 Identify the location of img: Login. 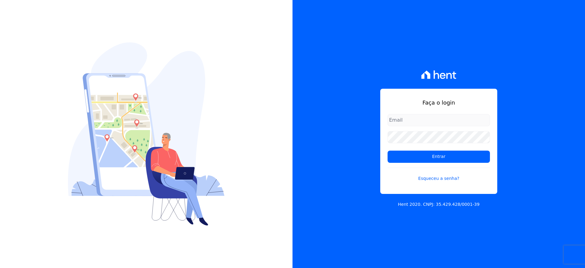
(146, 134).